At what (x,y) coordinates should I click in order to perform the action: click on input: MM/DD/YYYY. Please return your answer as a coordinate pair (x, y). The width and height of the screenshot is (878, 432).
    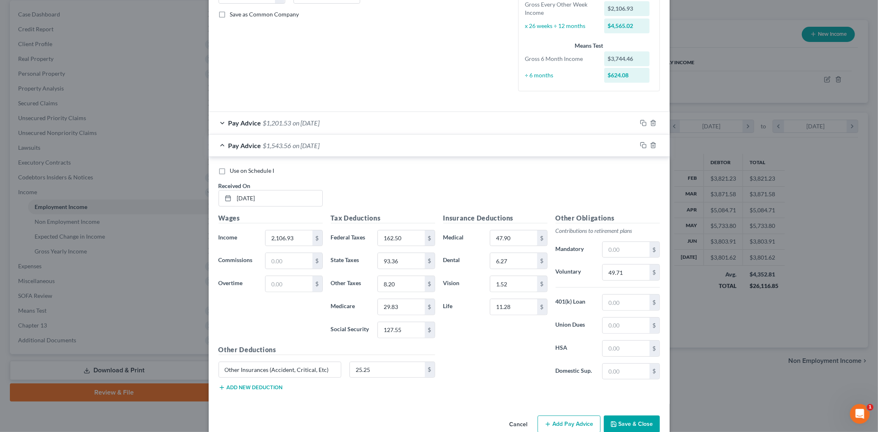
    Looking at the image, I should click on (278, 198).